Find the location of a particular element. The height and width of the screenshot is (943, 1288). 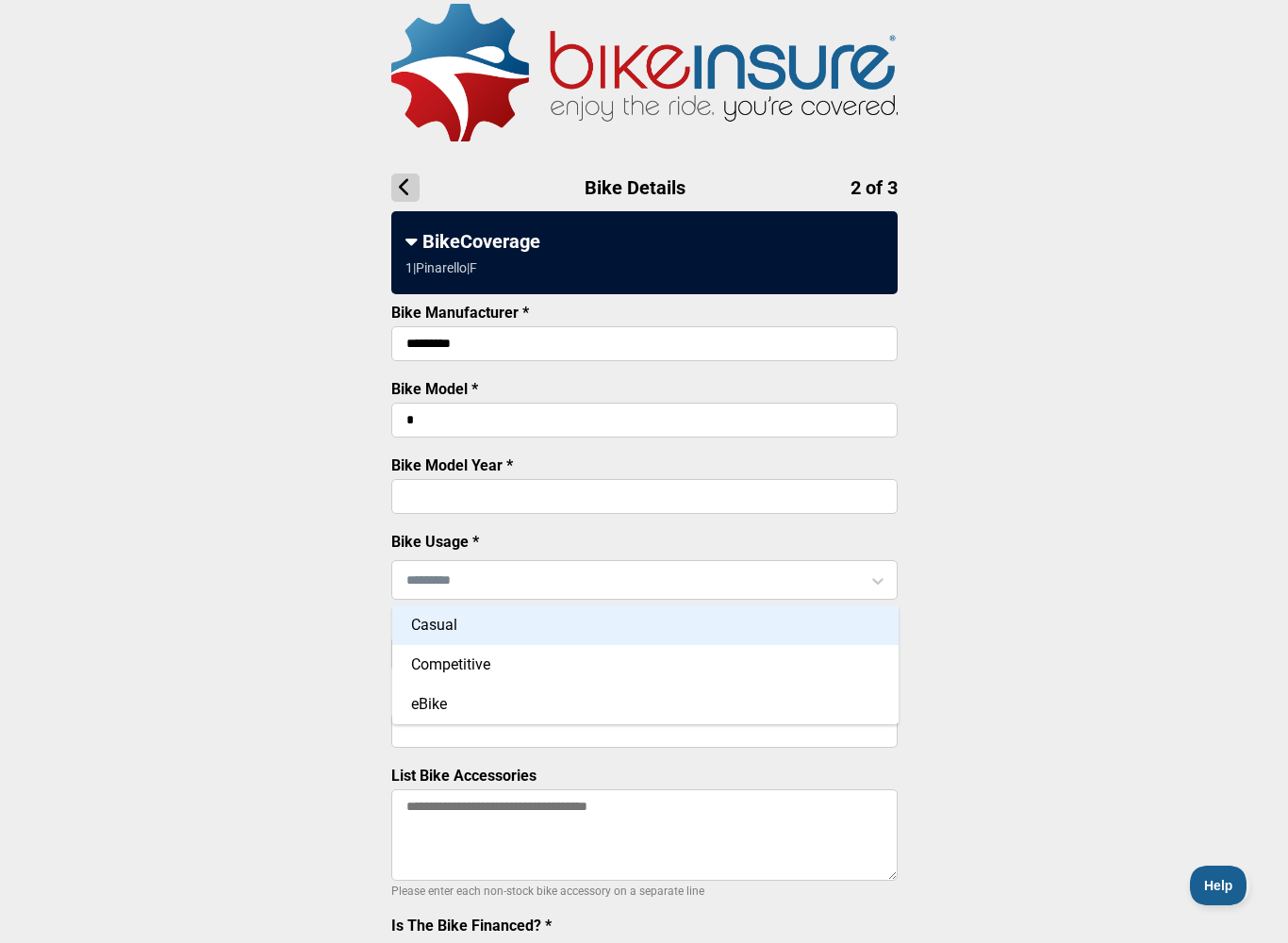

div: 1 | Pinarello | F is located at coordinates (441, 268).